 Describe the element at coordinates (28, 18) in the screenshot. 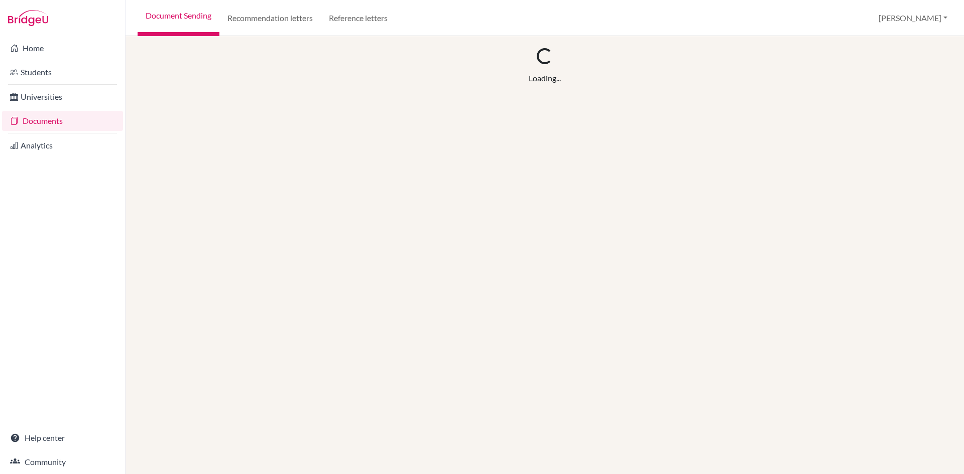

I see `img: Bridge-U` at that location.